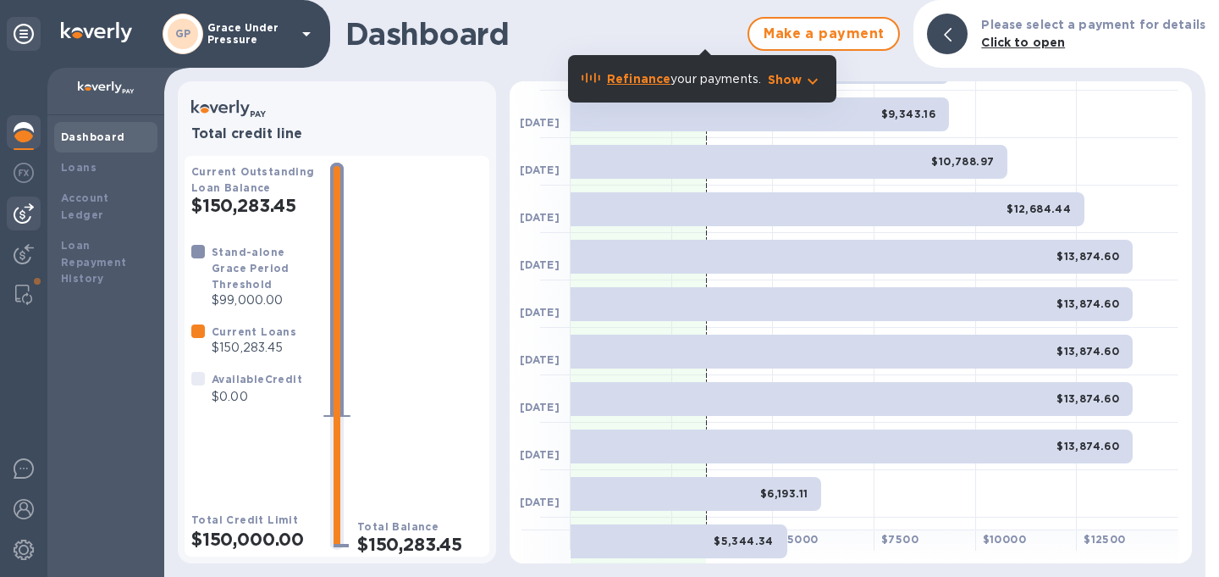  Describe the element at coordinates (824, 34) in the screenshot. I see `span: Make a payment` at that location.